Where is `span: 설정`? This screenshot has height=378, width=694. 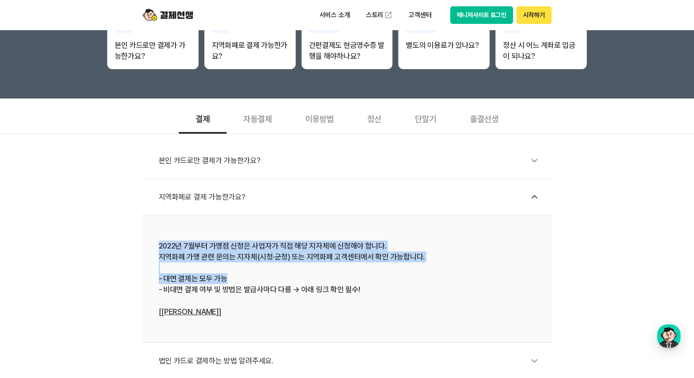
span: 설정 is located at coordinates (134, 282).